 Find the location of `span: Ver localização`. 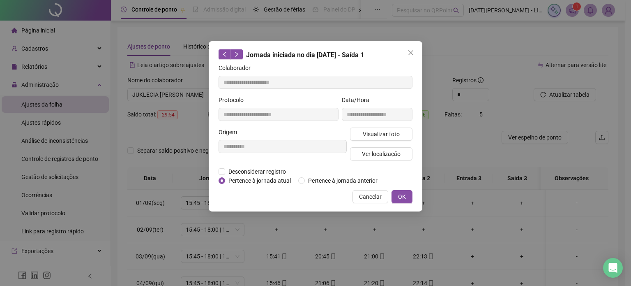

span: Ver localização is located at coordinates (381, 154).